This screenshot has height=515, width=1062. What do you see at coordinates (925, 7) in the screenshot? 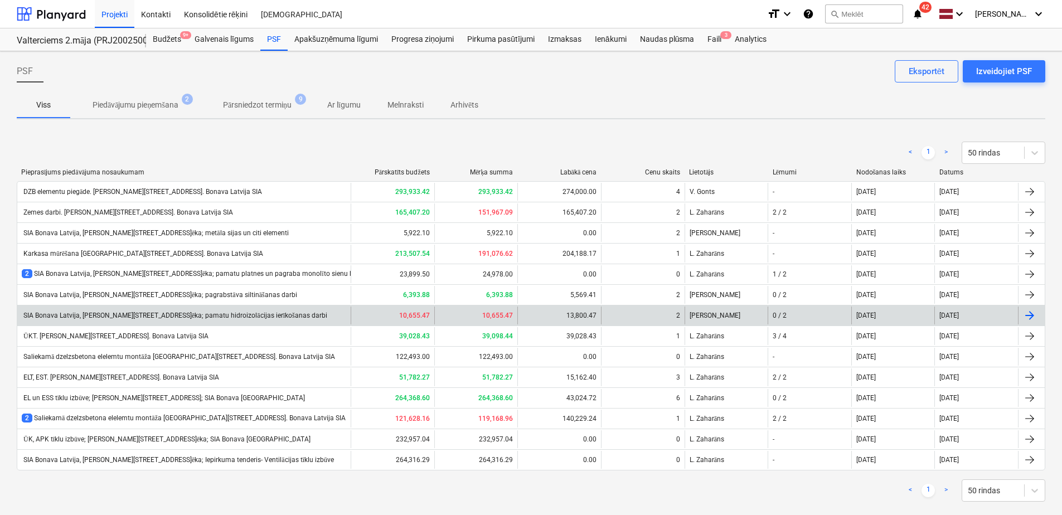
I see `span: 42` at bounding box center [925, 7].